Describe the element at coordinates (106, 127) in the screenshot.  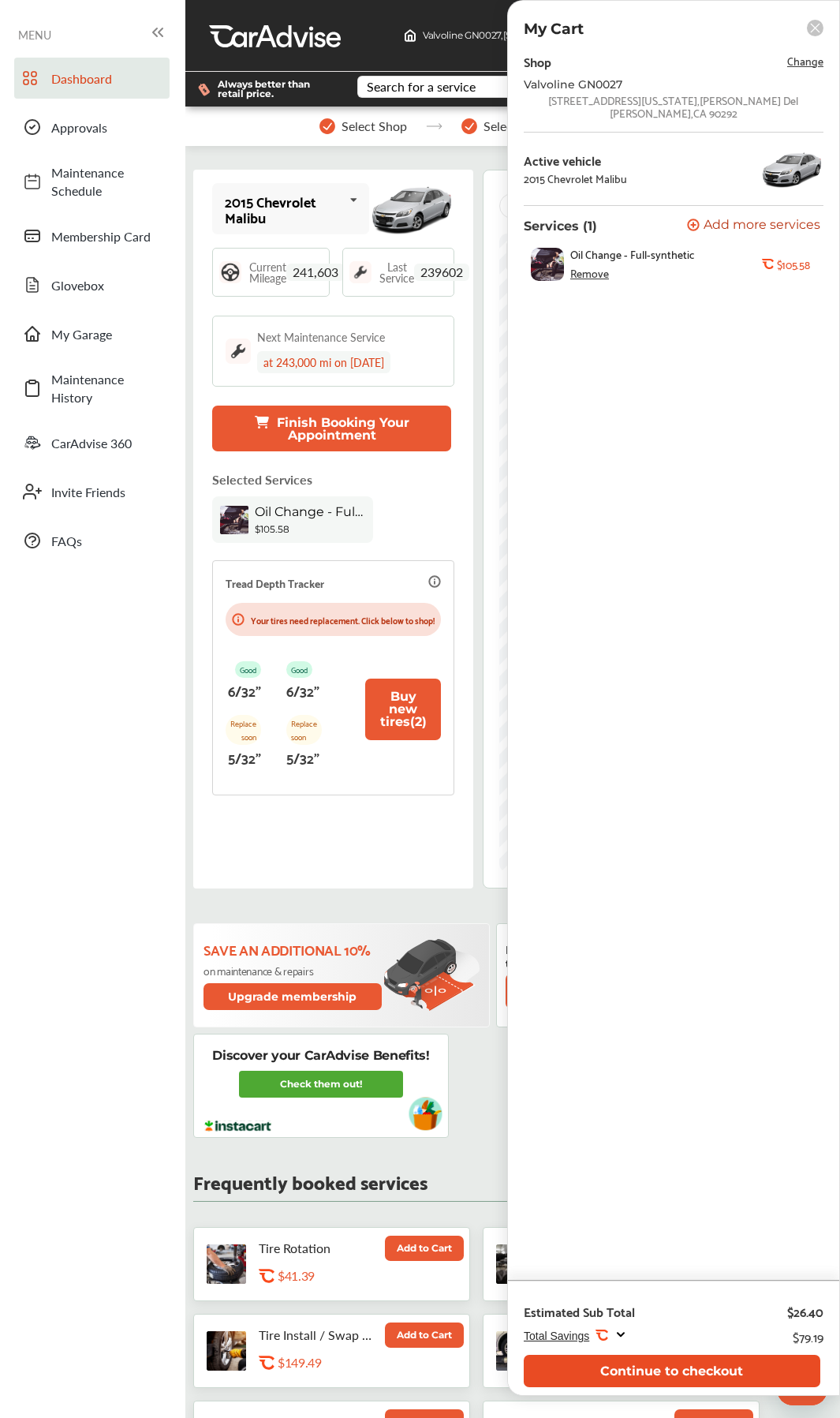
I see `span: Approvals` at that location.